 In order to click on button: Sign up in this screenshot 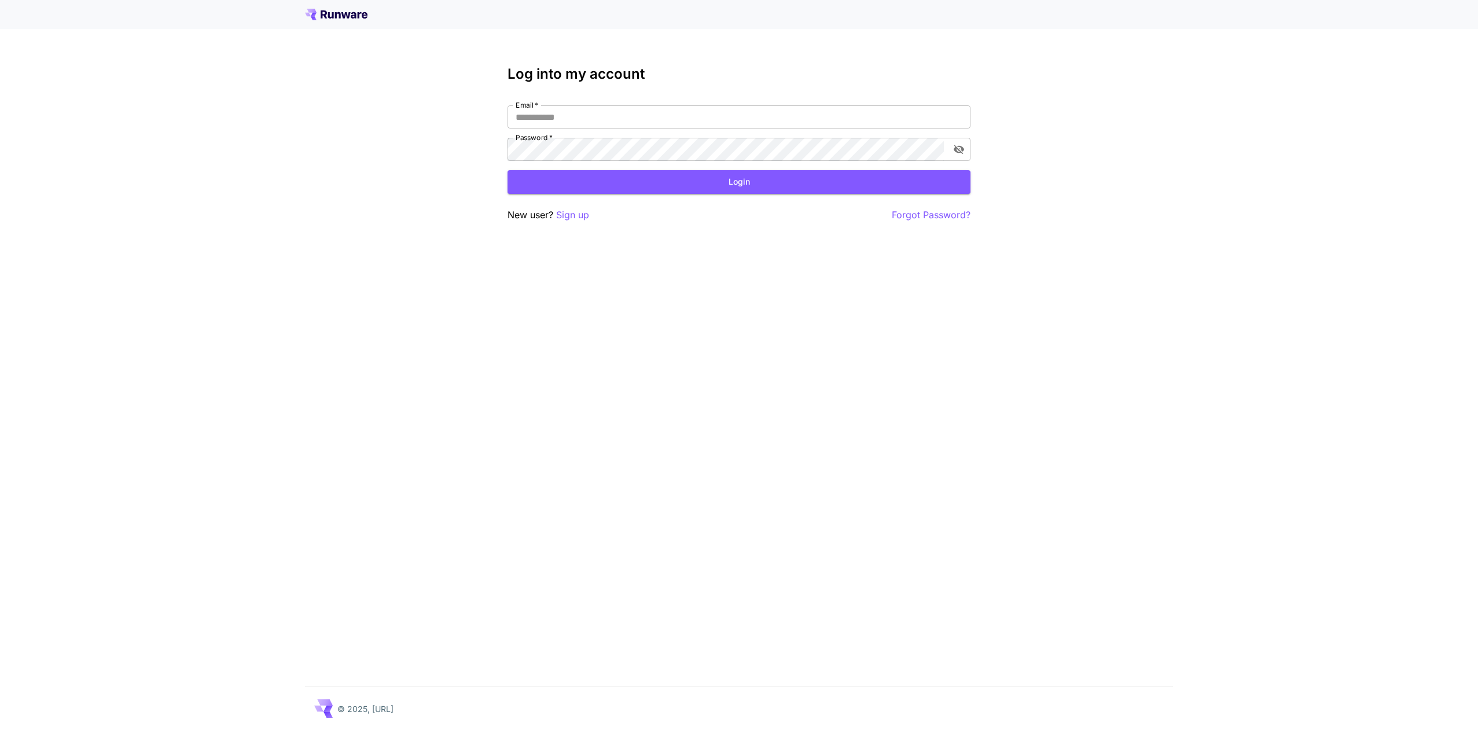, I will do `click(572, 215)`.